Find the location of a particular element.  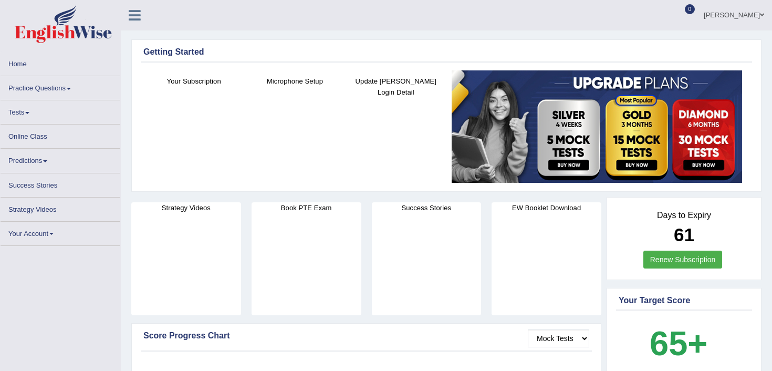

h4: Your Subscription is located at coordinates (194, 81).